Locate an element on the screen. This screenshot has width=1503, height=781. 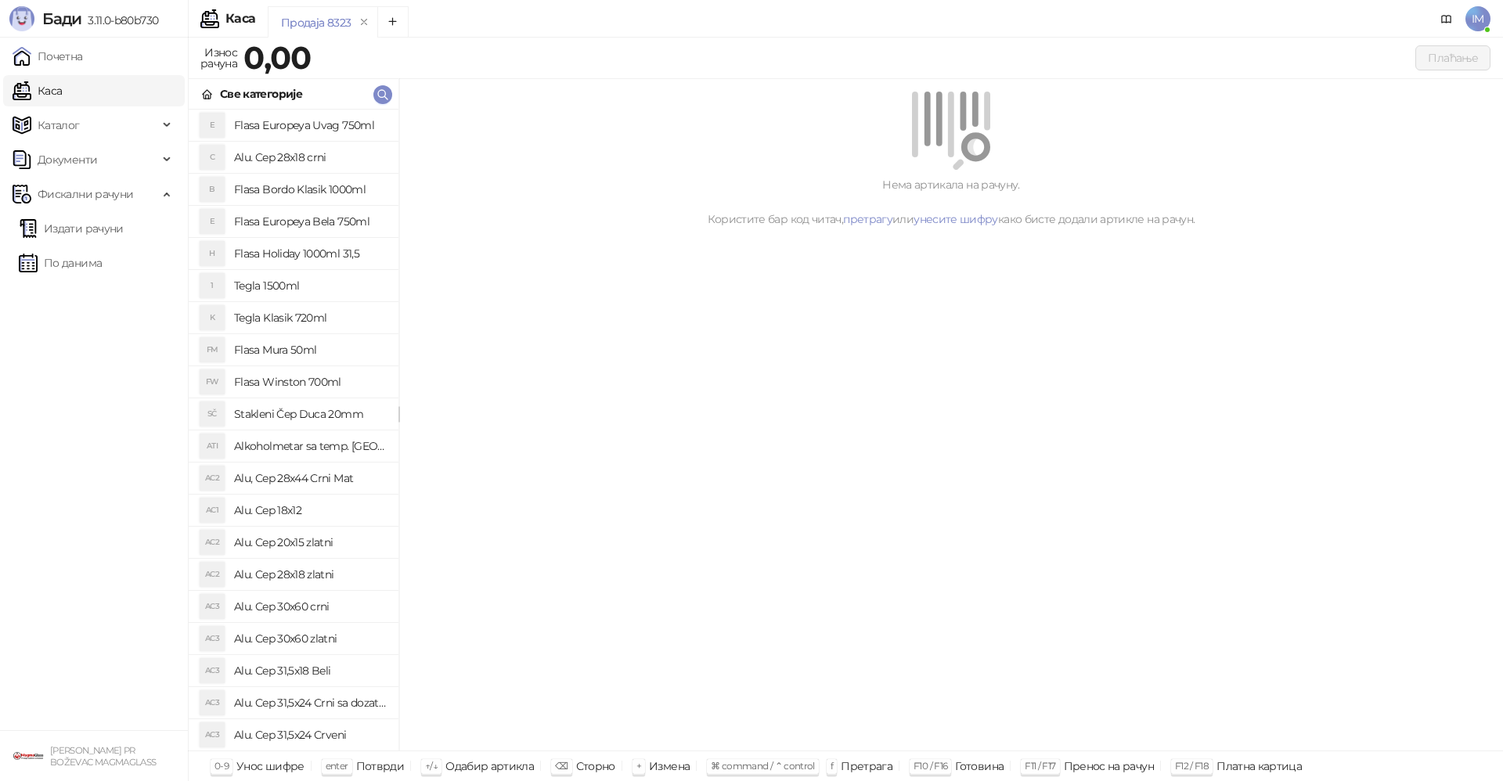
span: F10 / F16 is located at coordinates (930, 766).